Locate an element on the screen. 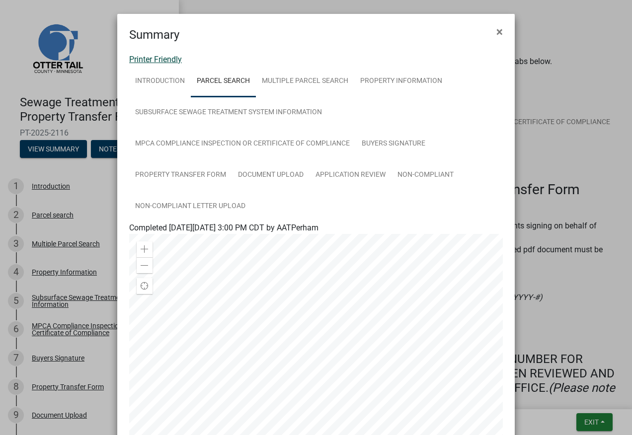 Image resolution: width=632 pixels, height=435 pixels. a: Introduction is located at coordinates (160, 81).